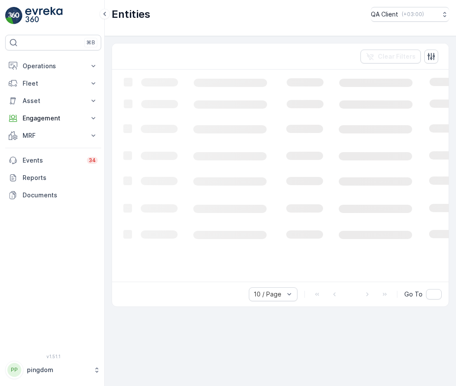 The width and height of the screenshot is (456, 386). What do you see at coordinates (91, 43) in the screenshot?
I see `p: ⌘B` at bounding box center [91, 43].